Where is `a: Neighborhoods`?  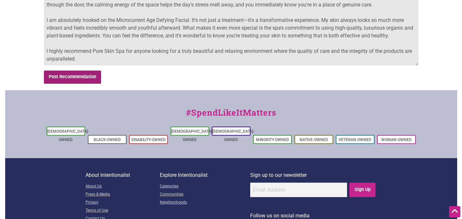
a: Neighborhoods is located at coordinates (205, 203).